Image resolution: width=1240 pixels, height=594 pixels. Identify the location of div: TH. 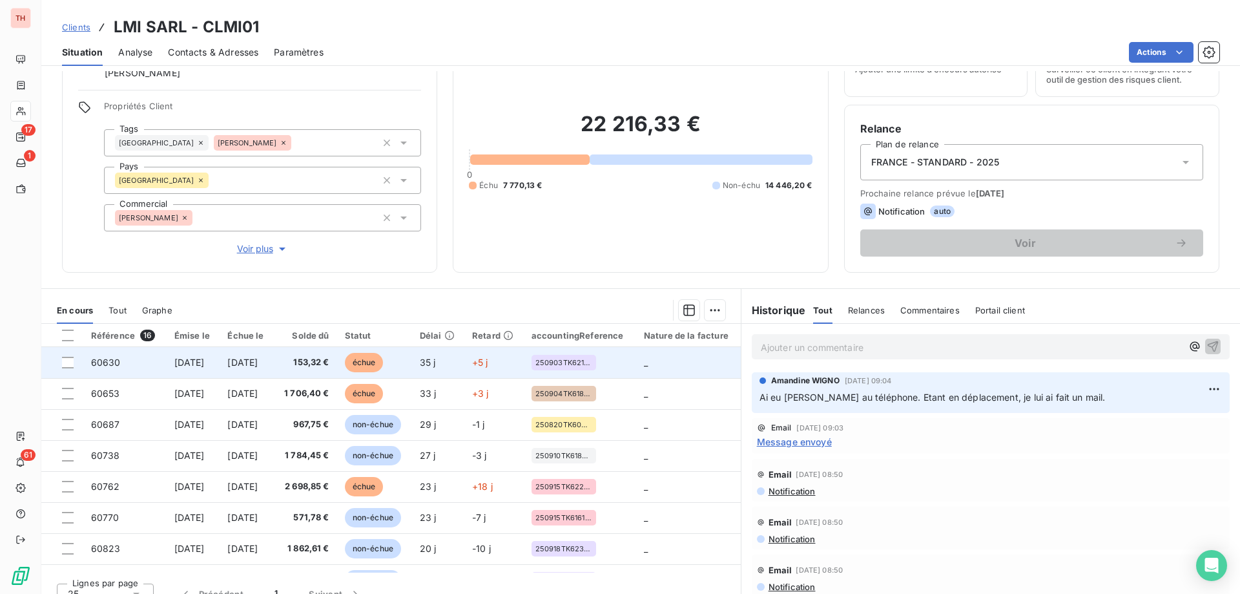
(21, 18).